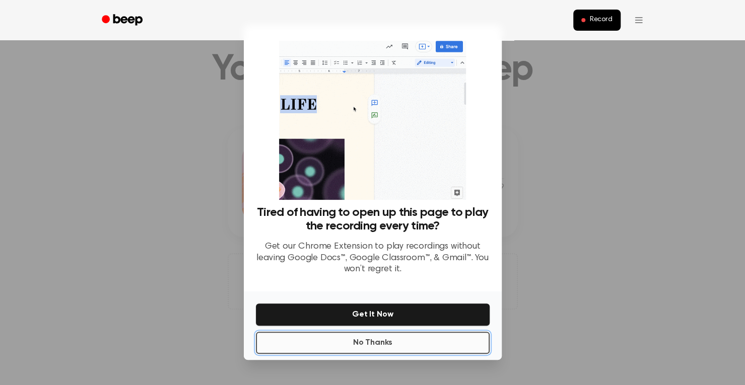 This screenshot has width=745, height=385. What do you see at coordinates (373, 315) in the screenshot?
I see `button: Get It Now` at bounding box center [373, 315].